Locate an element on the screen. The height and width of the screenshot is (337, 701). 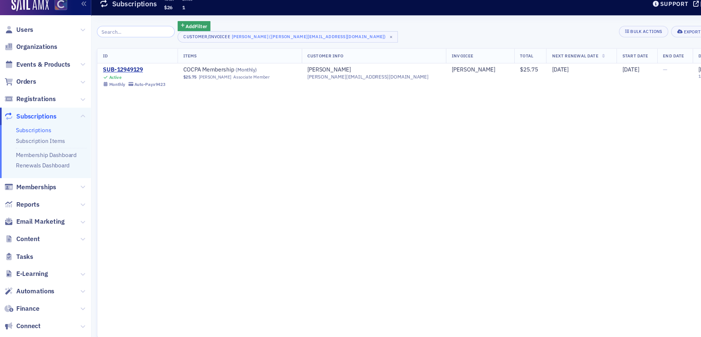
span: Email Marketing is located at coordinates (37, 209).